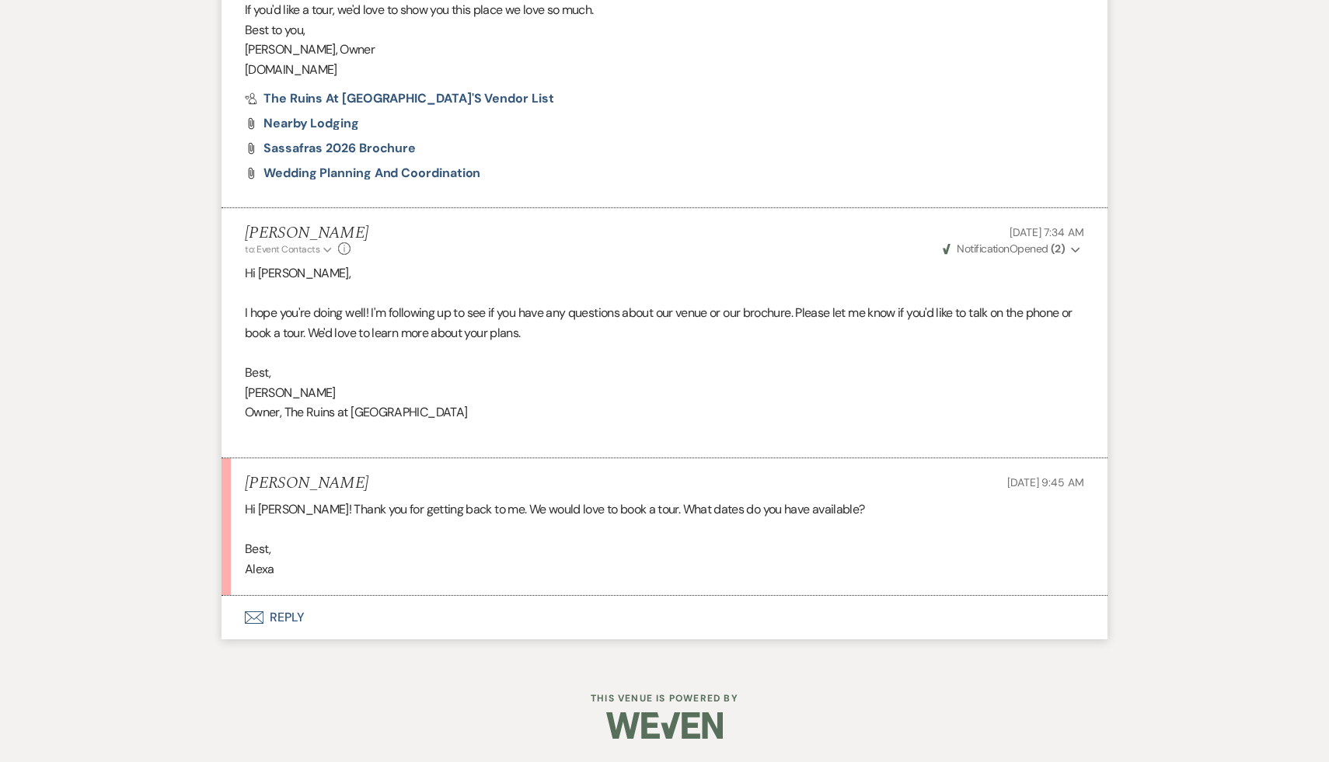 The image size is (1329, 762). Describe the element at coordinates (1058, 249) in the screenshot. I see `strong: ( 2 )` at that location.